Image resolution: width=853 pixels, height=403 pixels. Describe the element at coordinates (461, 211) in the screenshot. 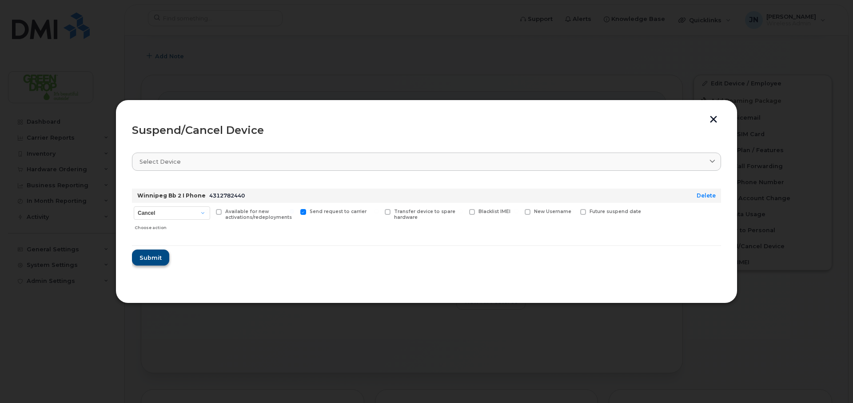

I see `input: Blacklist IMEI` at that location.